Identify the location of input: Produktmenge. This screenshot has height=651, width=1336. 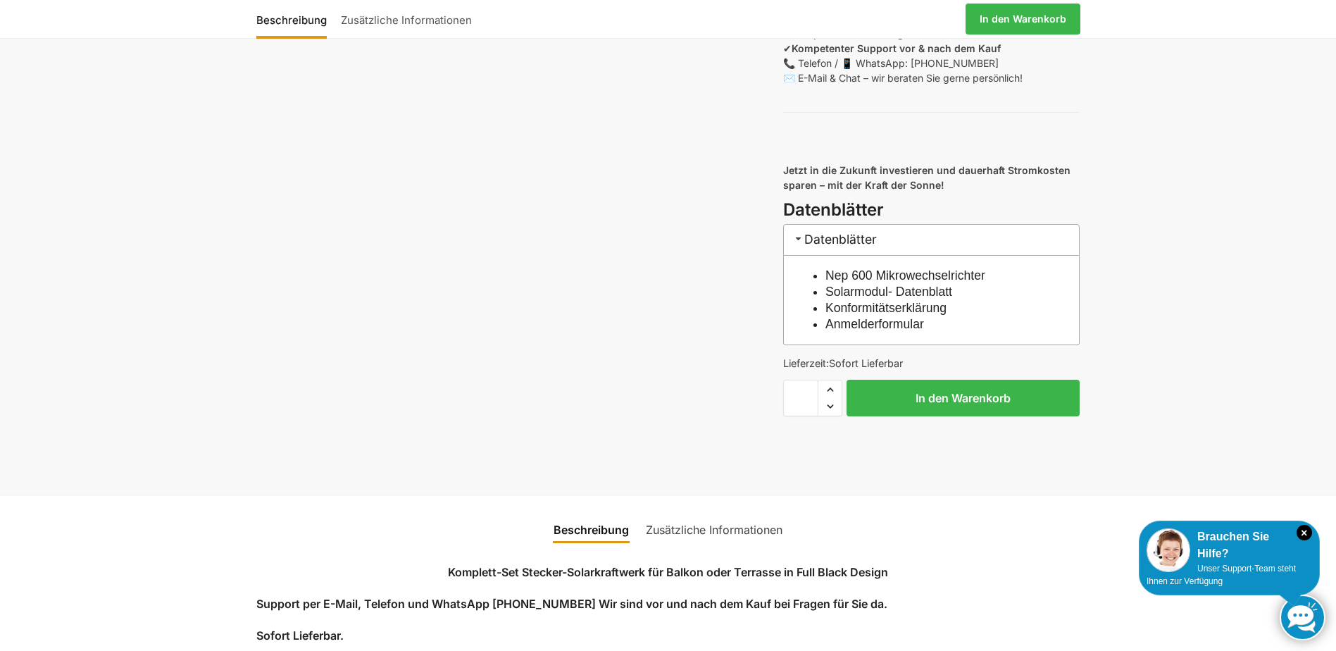
(801, 398).